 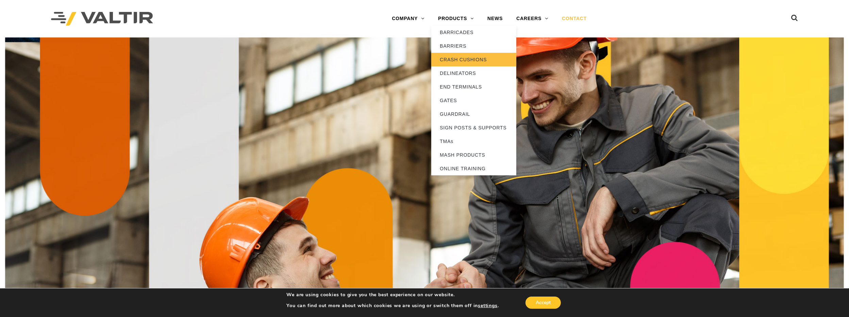 I want to click on a: PRODUCTS, so click(x=456, y=19).